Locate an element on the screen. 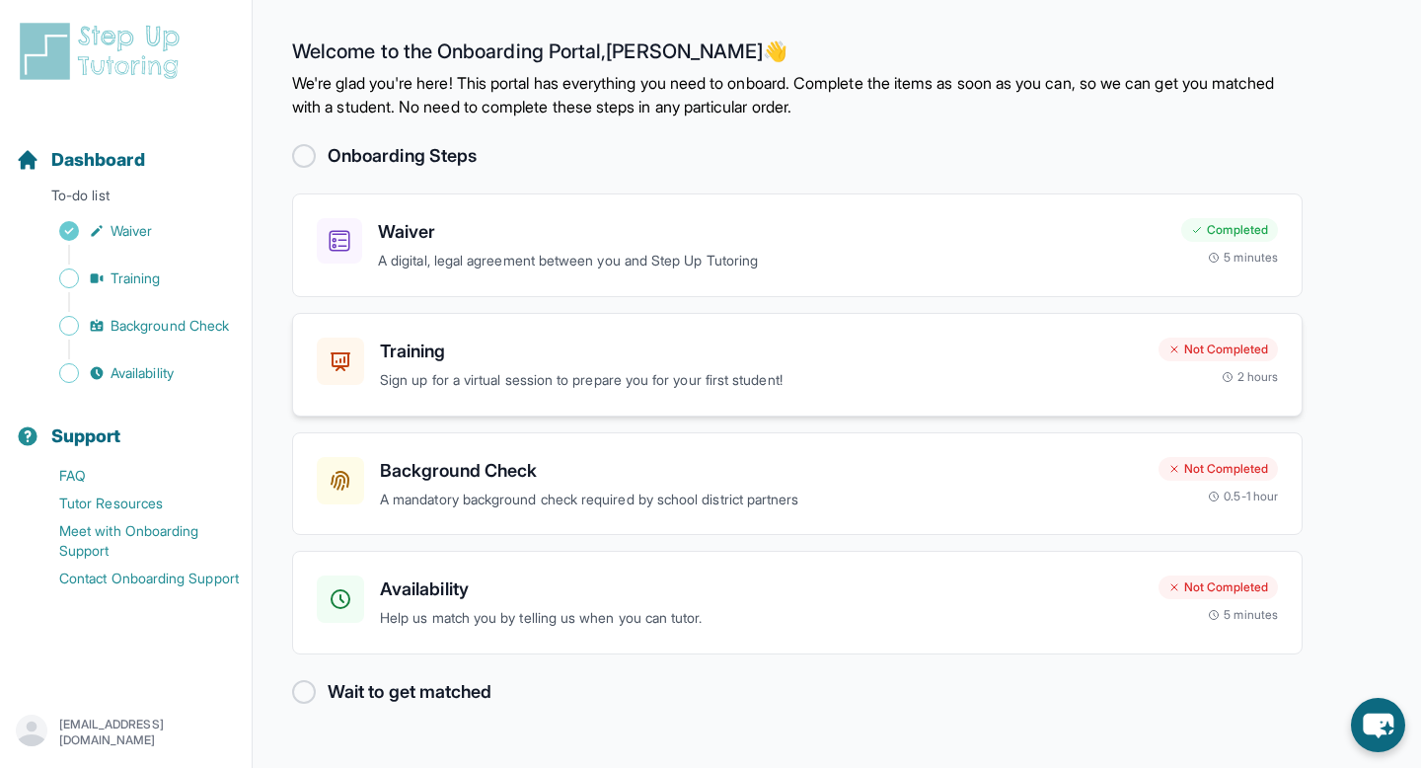  a: Availability is located at coordinates (133, 373).